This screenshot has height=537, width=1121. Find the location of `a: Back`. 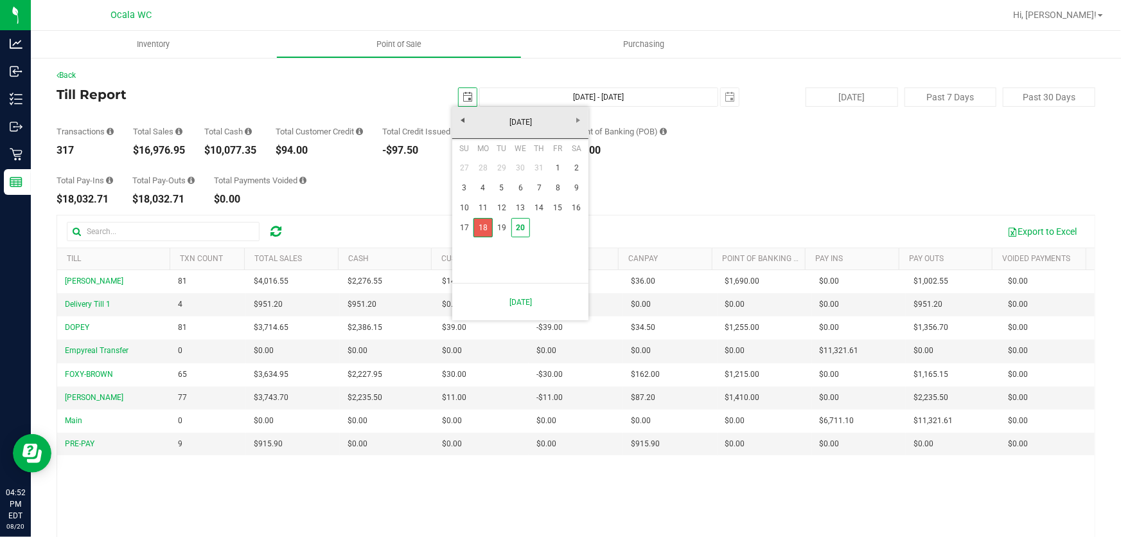

a: Back is located at coordinates (66, 75).